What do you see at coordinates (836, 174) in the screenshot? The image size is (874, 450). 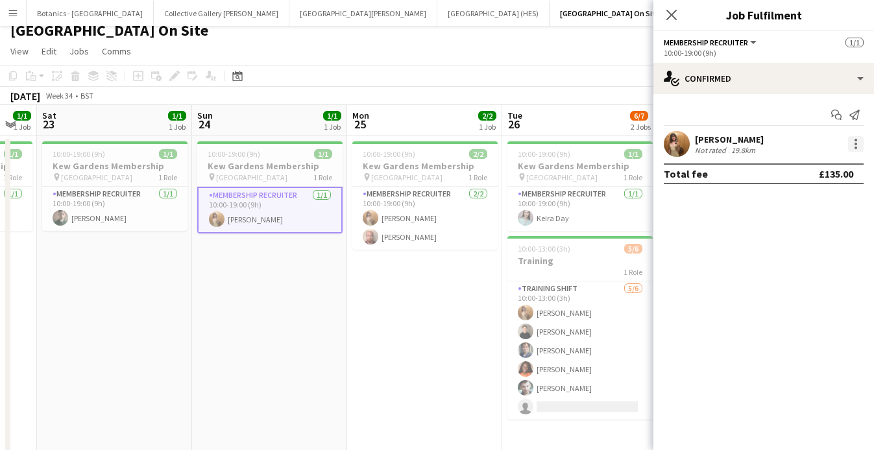 I see `div: £135.00` at bounding box center [836, 174].